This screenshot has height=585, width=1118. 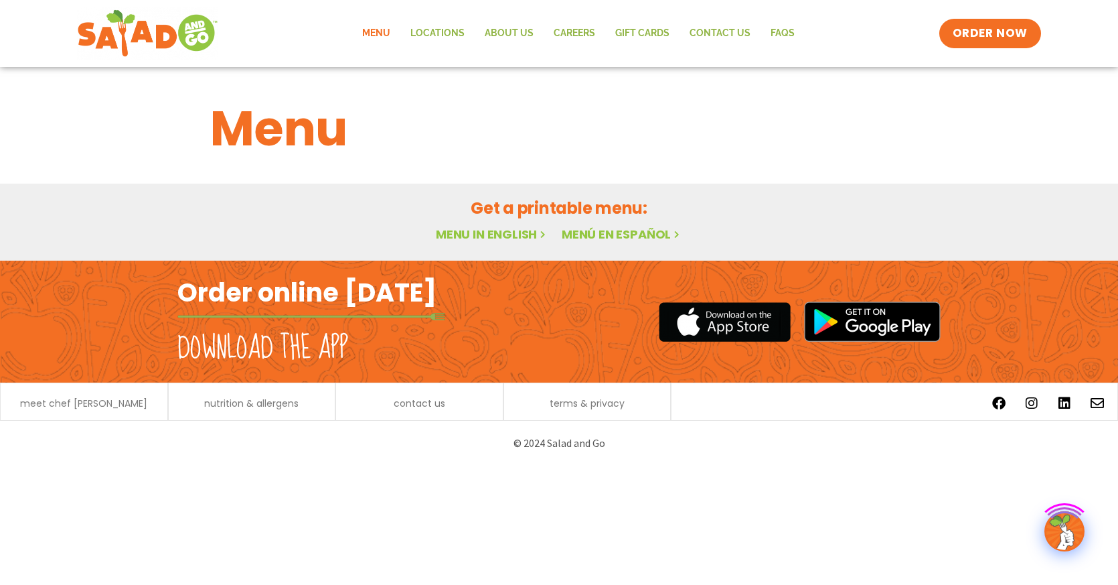 What do you see at coordinates (724, 321) in the screenshot?
I see `img: appstore` at bounding box center [724, 321].